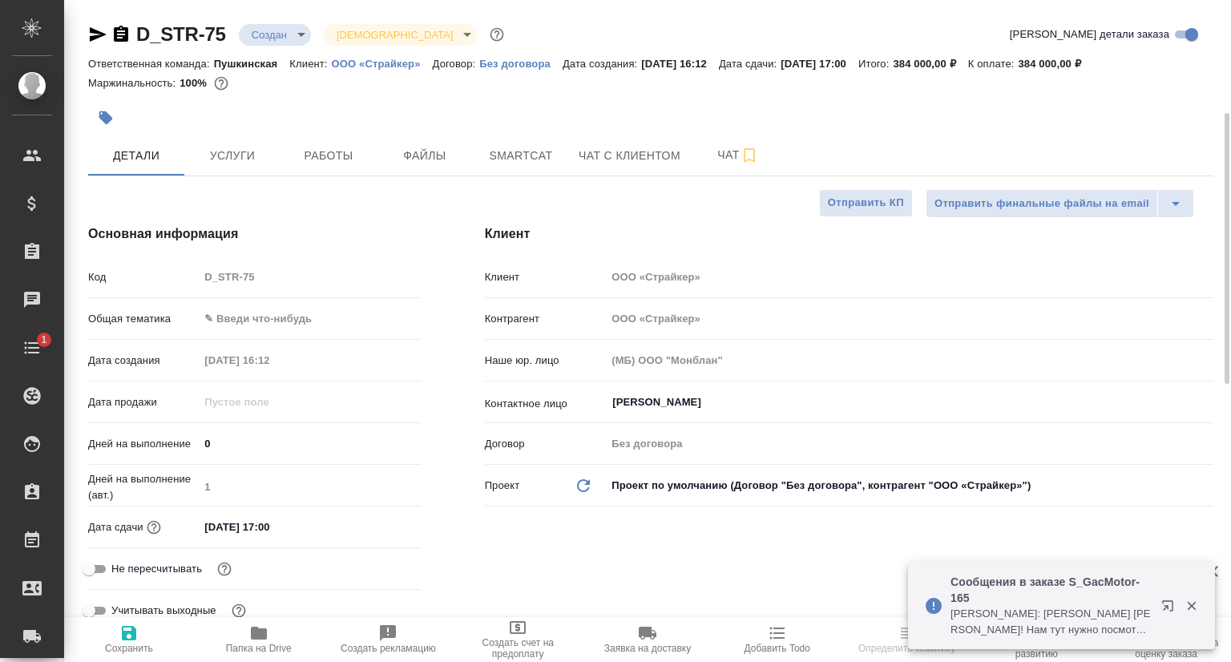  Describe the element at coordinates (546, 277) in the screenshot. I see `p: Клиент` at that location.